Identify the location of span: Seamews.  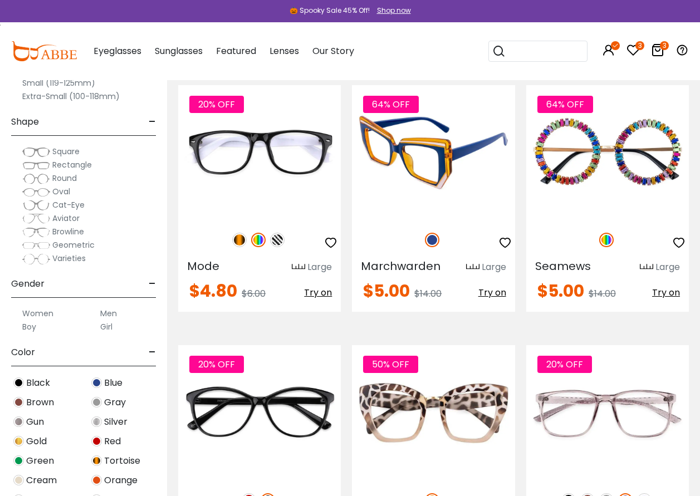
(563, 266).